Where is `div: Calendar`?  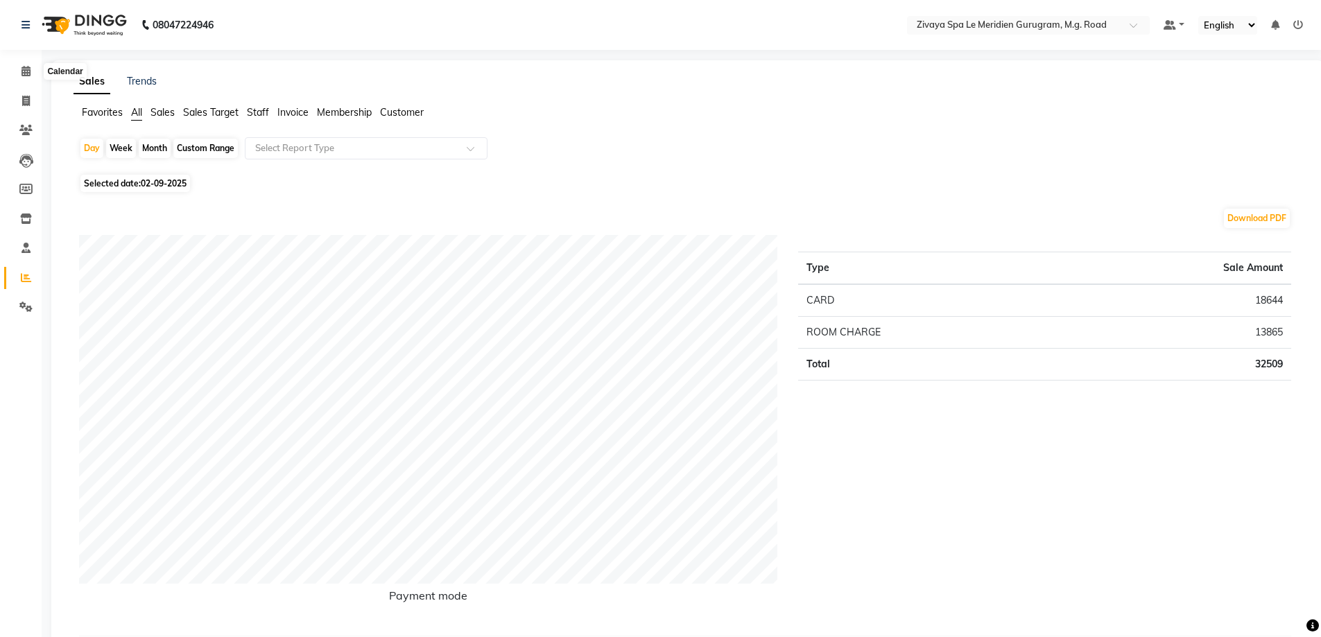
div: Calendar is located at coordinates (64, 71).